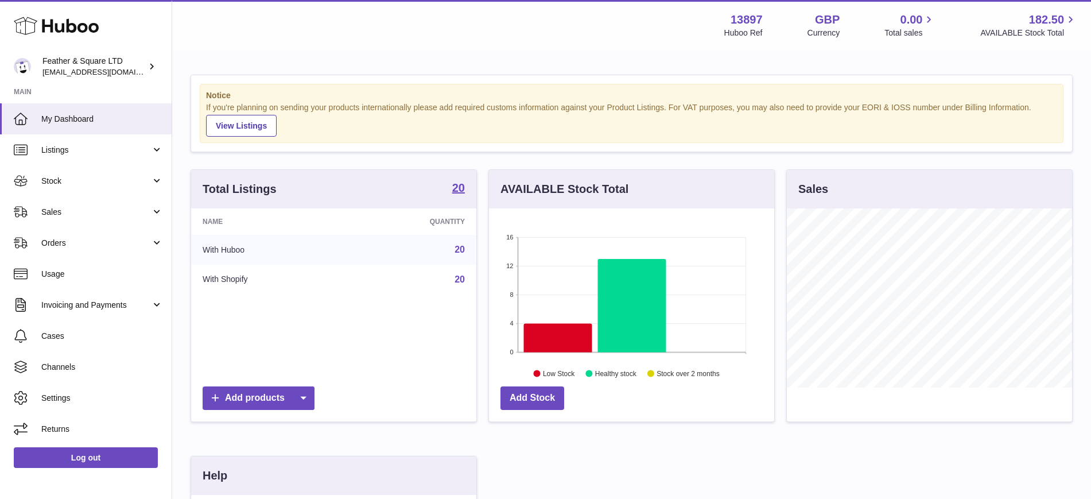 The height and width of the screenshot is (499, 1091). What do you see at coordinates (687, 373) in the screenshot?
I see `text: Stock over 2 months` at bounding box center [687, 373].